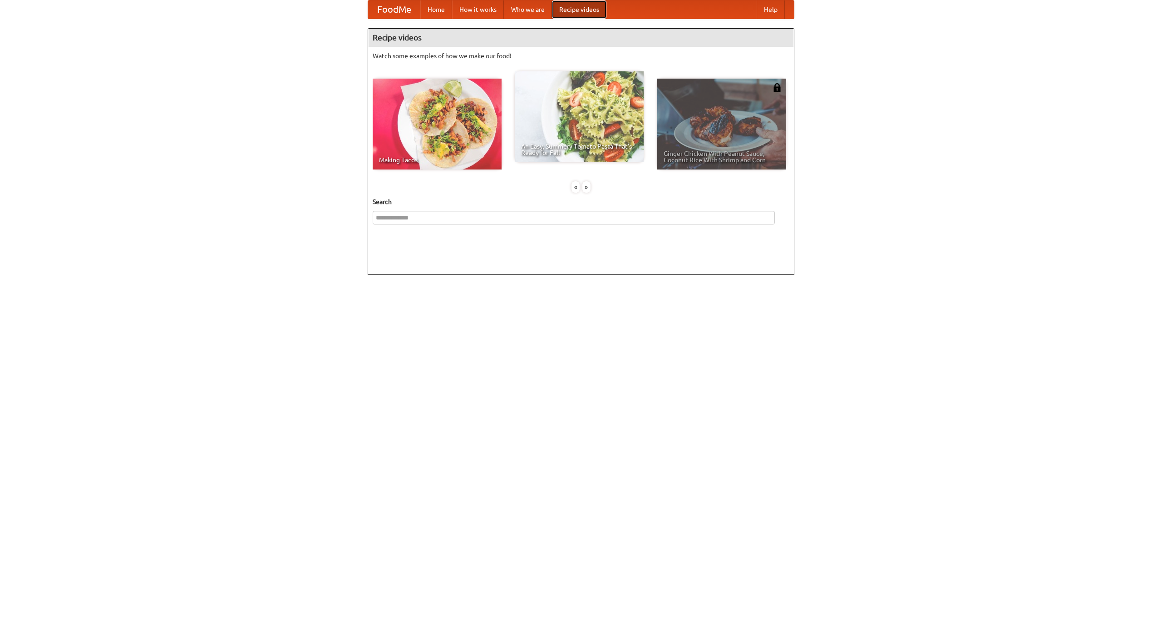 The image size is (1162, 643). Describe the element at coordinates (777, 88) in the screenshot. I see `img: 483408.png` at that location.